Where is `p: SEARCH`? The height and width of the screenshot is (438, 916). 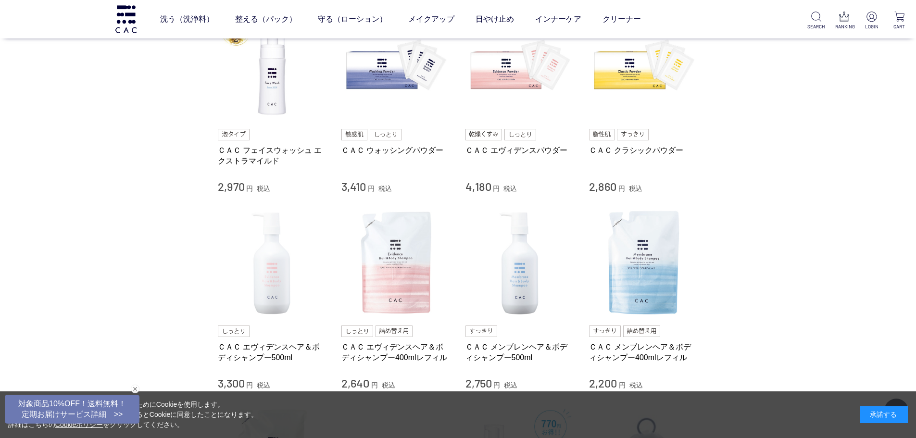
p: SEARCH is located at coordinates (816, 26).